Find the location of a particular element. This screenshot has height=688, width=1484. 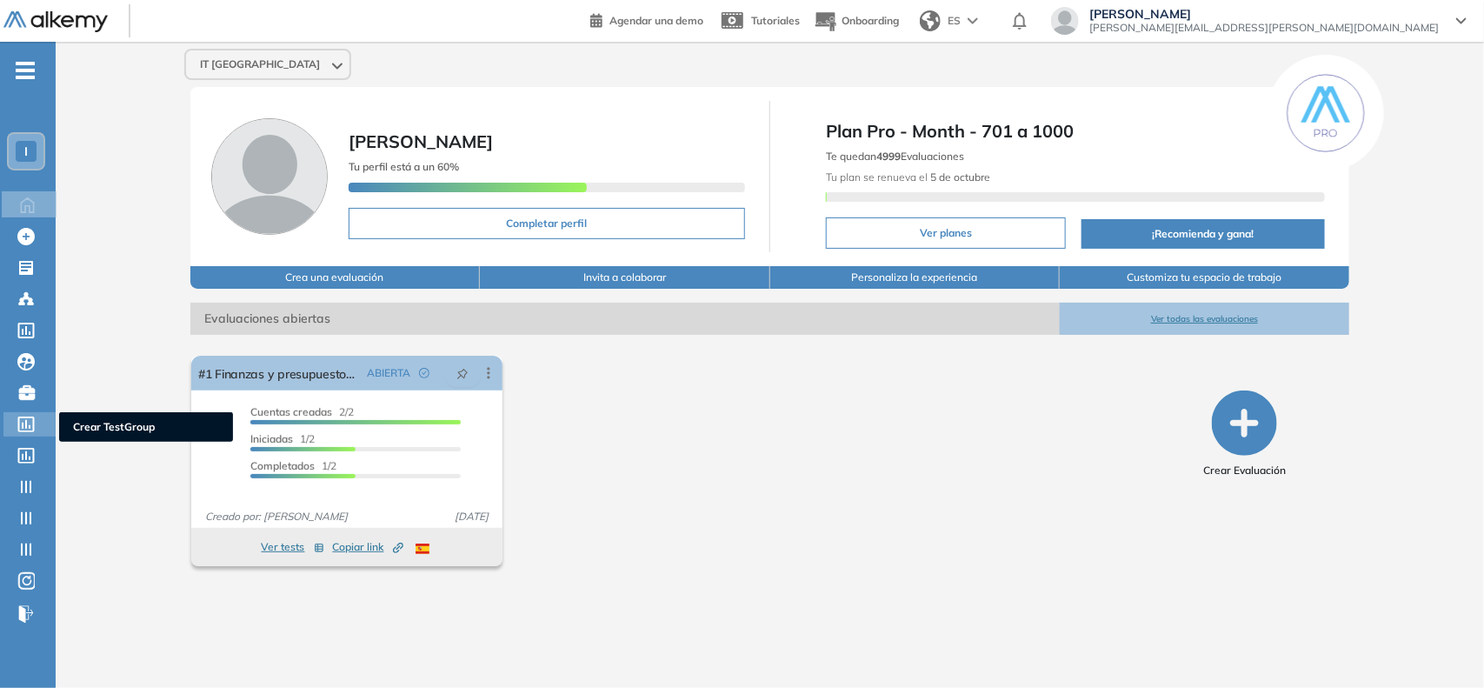

button: Crear Evaluación is located at coordinates (1244, 434).